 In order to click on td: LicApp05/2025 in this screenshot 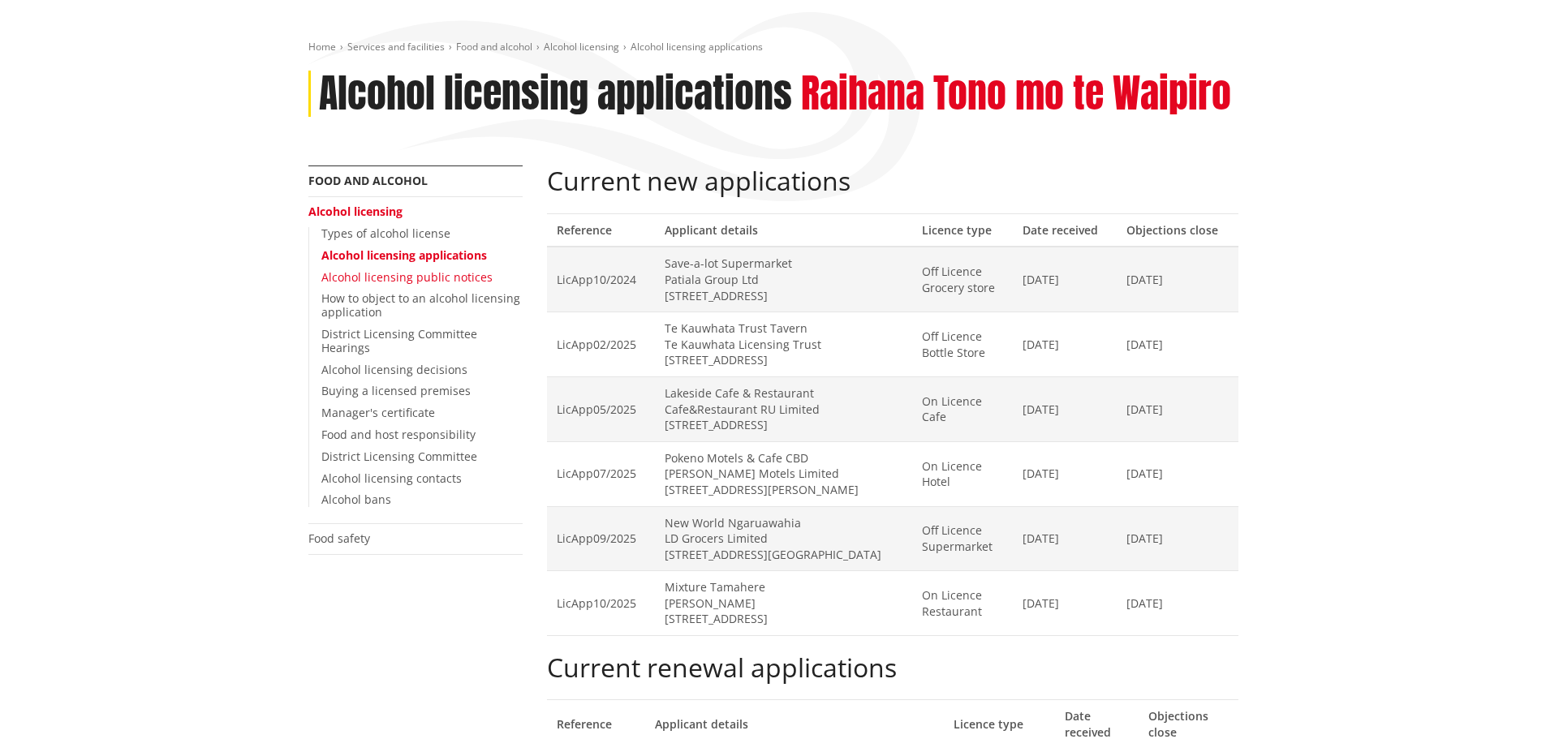, I will do `click(601, 409)`.